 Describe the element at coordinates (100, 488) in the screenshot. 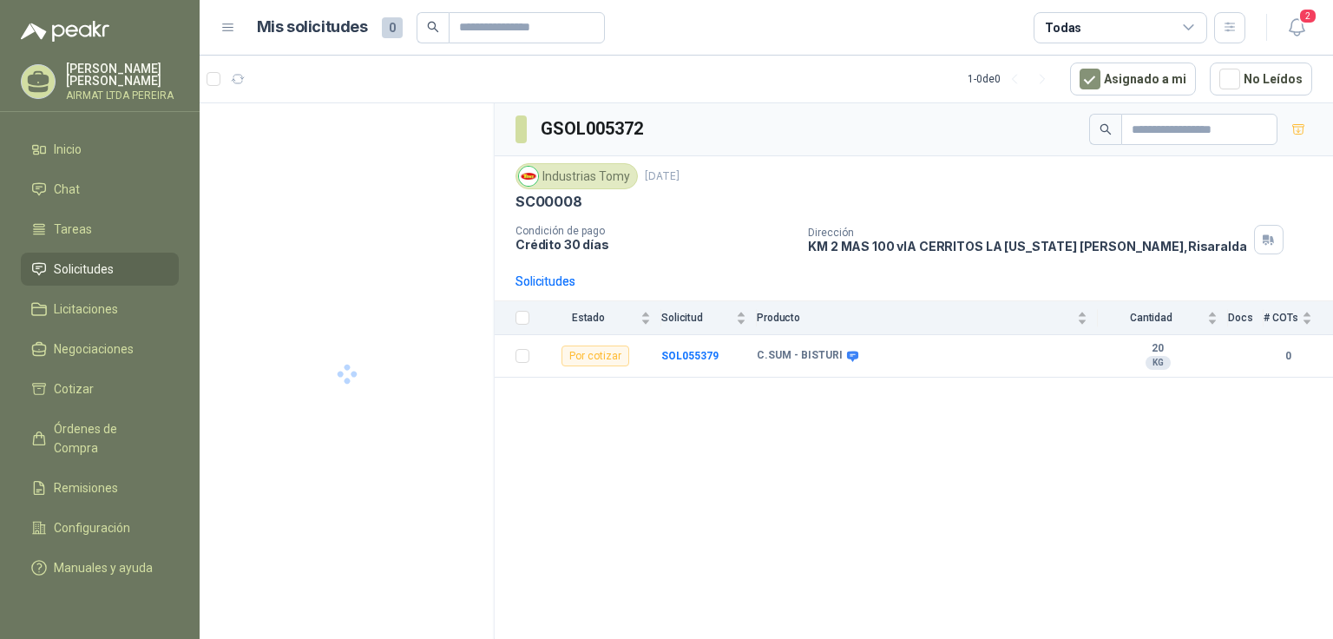

I see `a: Remisiones` at that location.